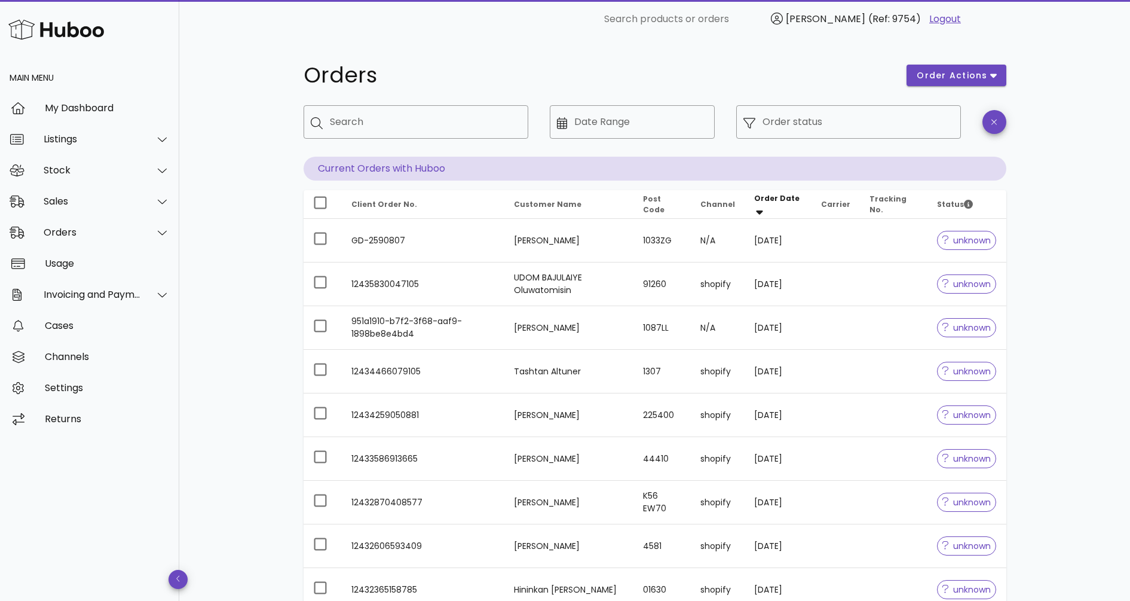 The width and height of the screenshot is (1130, 601). Describe the element at coordinates (654, 204) in the screenshot. I see `span: Post Code` at that location.